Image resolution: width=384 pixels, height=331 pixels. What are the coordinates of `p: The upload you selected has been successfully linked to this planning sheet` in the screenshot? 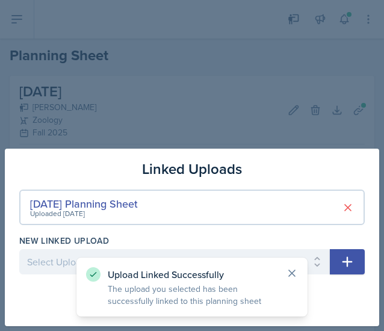 It's located at (192, 295).